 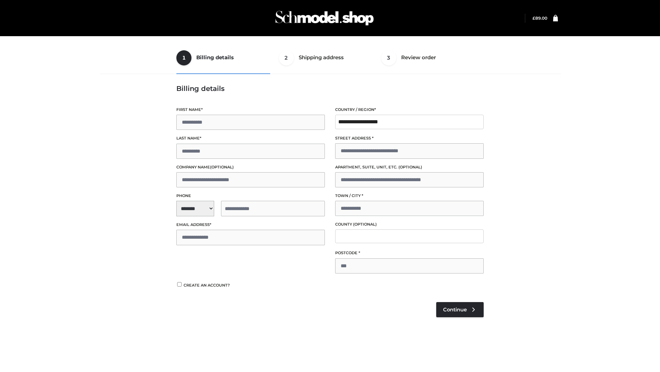 I want to click on input: Create an account?, so click(x=180, y=284).